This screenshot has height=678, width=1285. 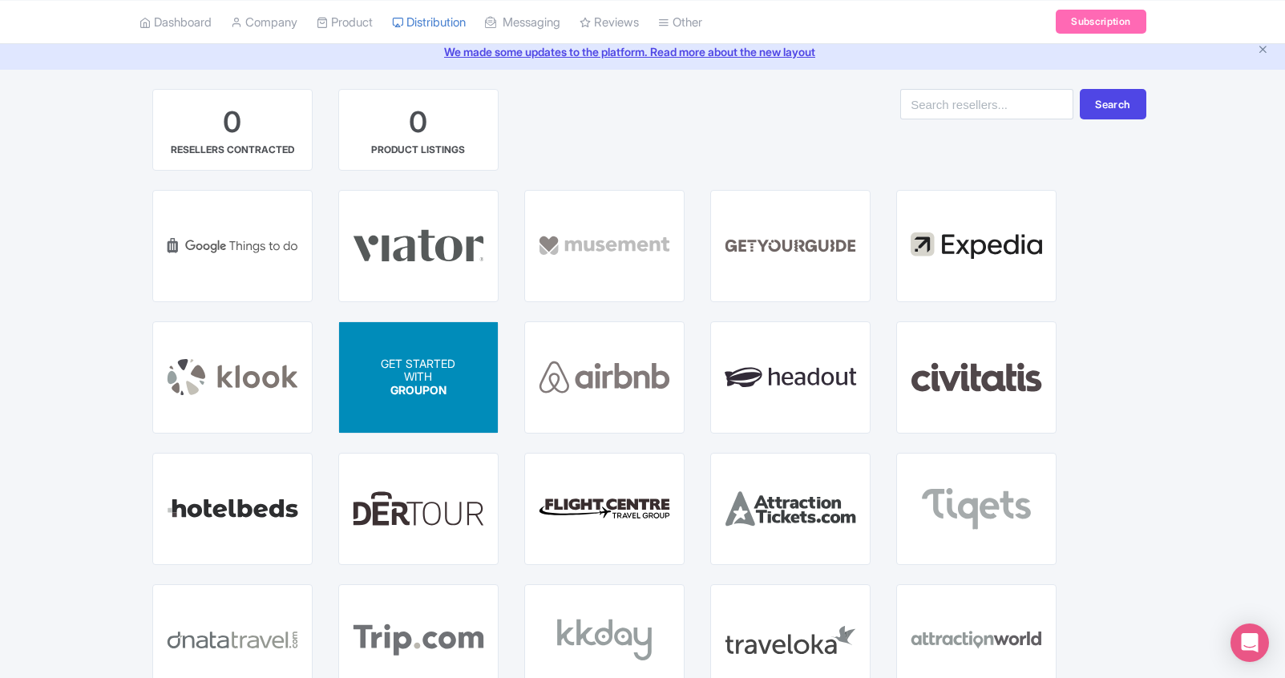 What do you see at coordinates (232, 150) in the screenshot?
I see `div: RESELLERS CONTRACTED` at bounding box center [232, 150].